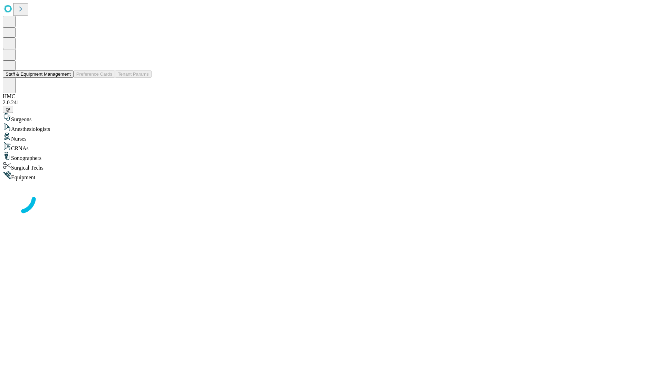  What do you see at coordinates (331, 127) in the screenshot?
I see `div: Anesthesiologists` at bounding box center [331, 127].